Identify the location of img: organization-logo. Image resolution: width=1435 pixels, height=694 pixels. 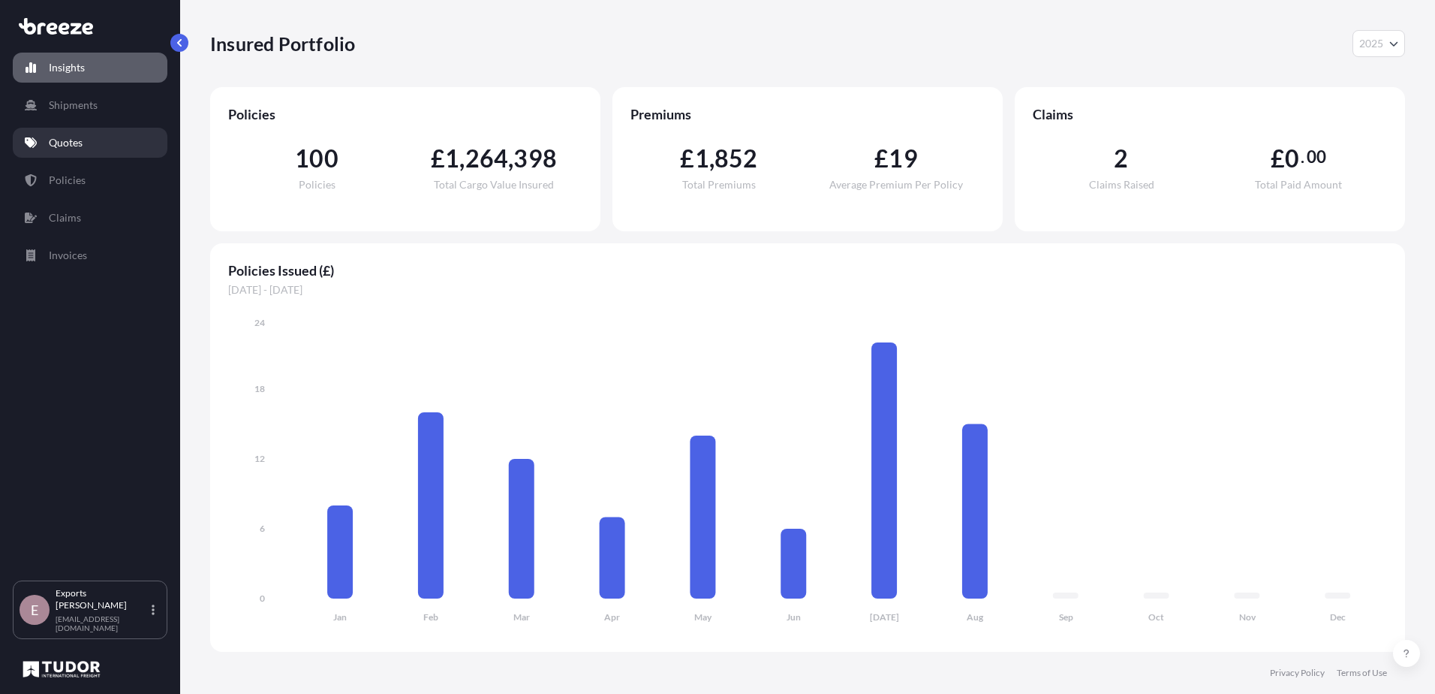
(62, 669).